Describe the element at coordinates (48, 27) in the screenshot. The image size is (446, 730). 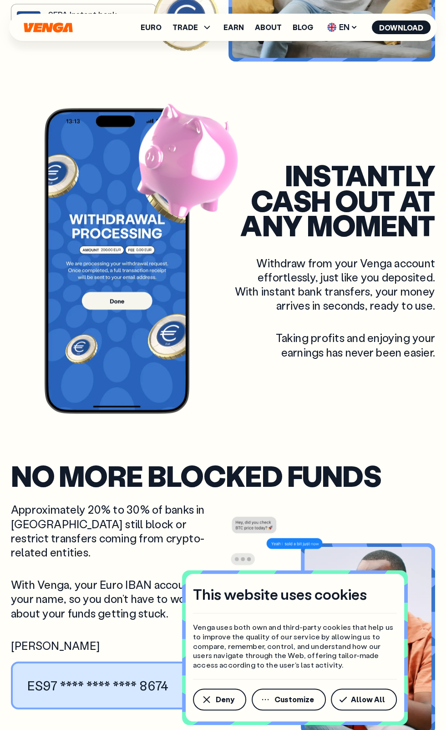
I see `a: Home` at that location.